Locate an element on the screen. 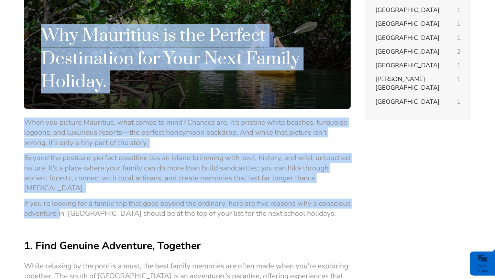 The width and height of the screenshot is (495, 279). h1: Why Mauritius is the Perfect Destination for Your Next Family Holiday. is located at coordinates (187, 59).